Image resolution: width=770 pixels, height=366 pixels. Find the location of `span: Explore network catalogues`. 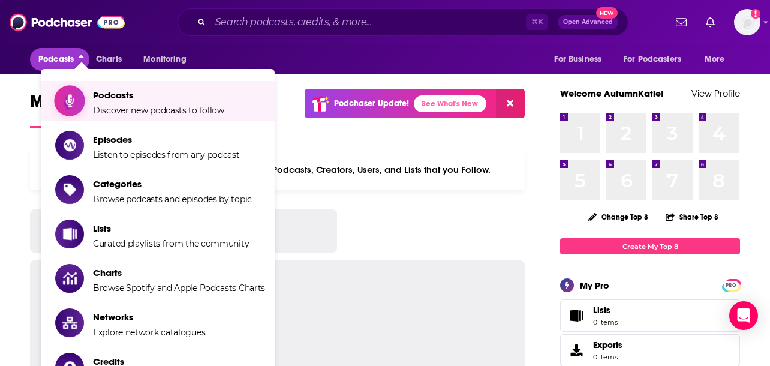

span: Explore network catalogues is located at coordinates (149, 332).